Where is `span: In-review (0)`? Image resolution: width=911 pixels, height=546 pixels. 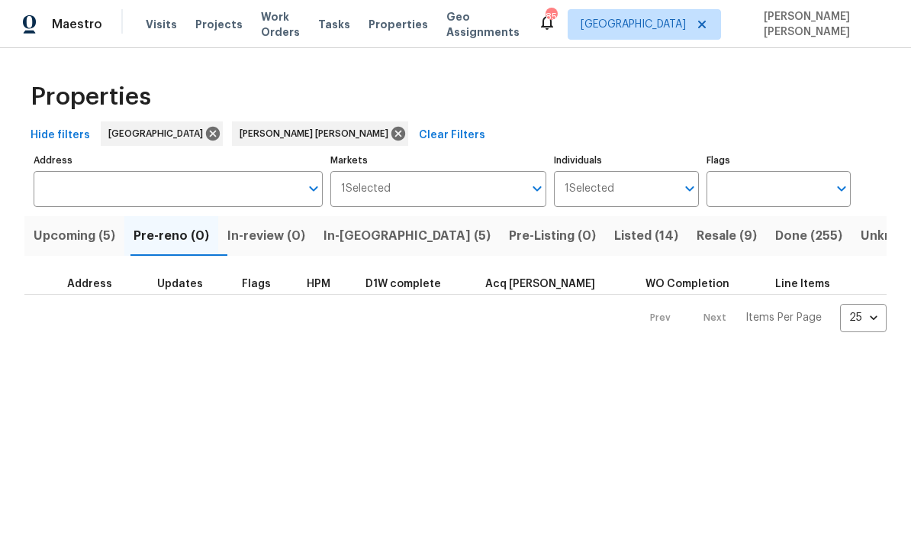 span: In-review (0) is located at coordinates (266, 236).